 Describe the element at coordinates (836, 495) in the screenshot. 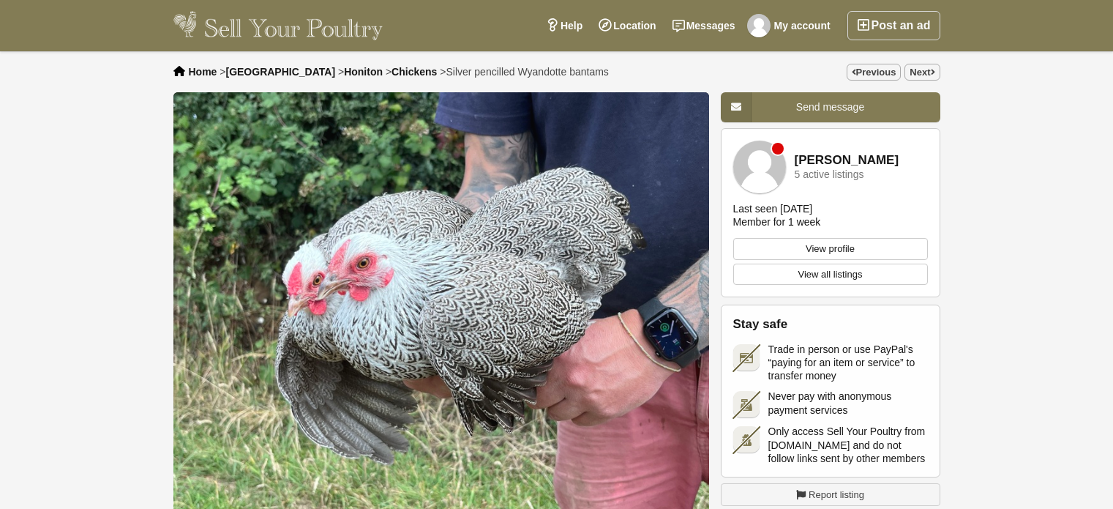

I see `span: Report listing` at that location.